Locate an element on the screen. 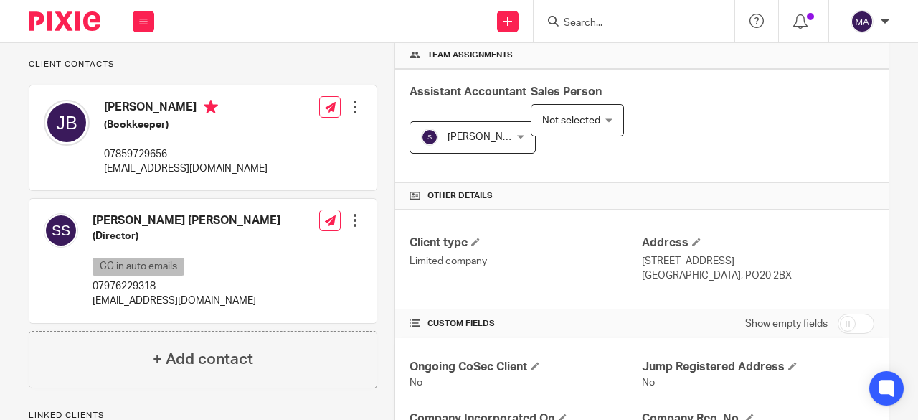 The height and width of the screenshot is (420, 918). h4: Client type is located at coordinates (526, 242).